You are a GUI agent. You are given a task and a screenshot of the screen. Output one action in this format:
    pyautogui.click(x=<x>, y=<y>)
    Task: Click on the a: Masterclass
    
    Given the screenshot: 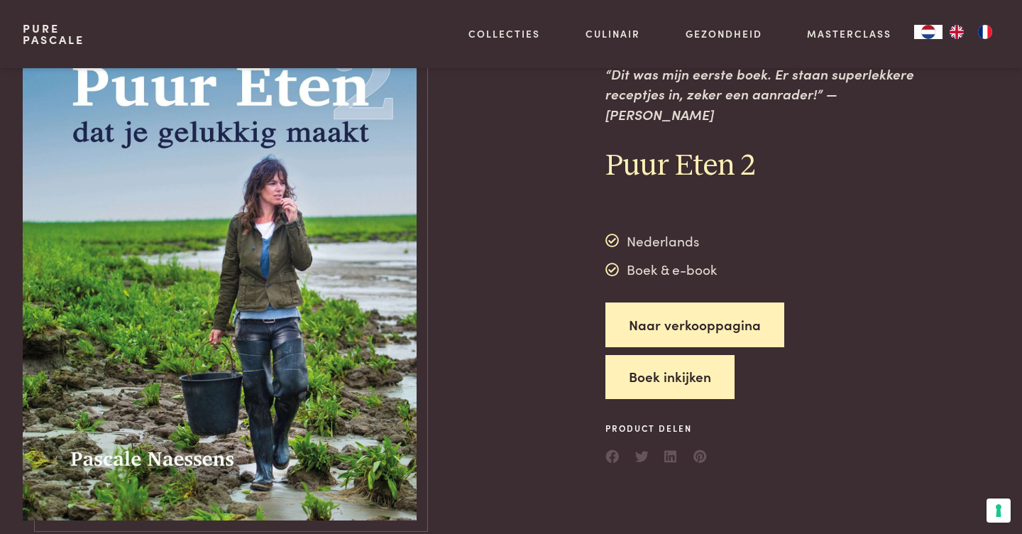 What is the action you would take?
    pyautogui.click(x=849, y=33)
    